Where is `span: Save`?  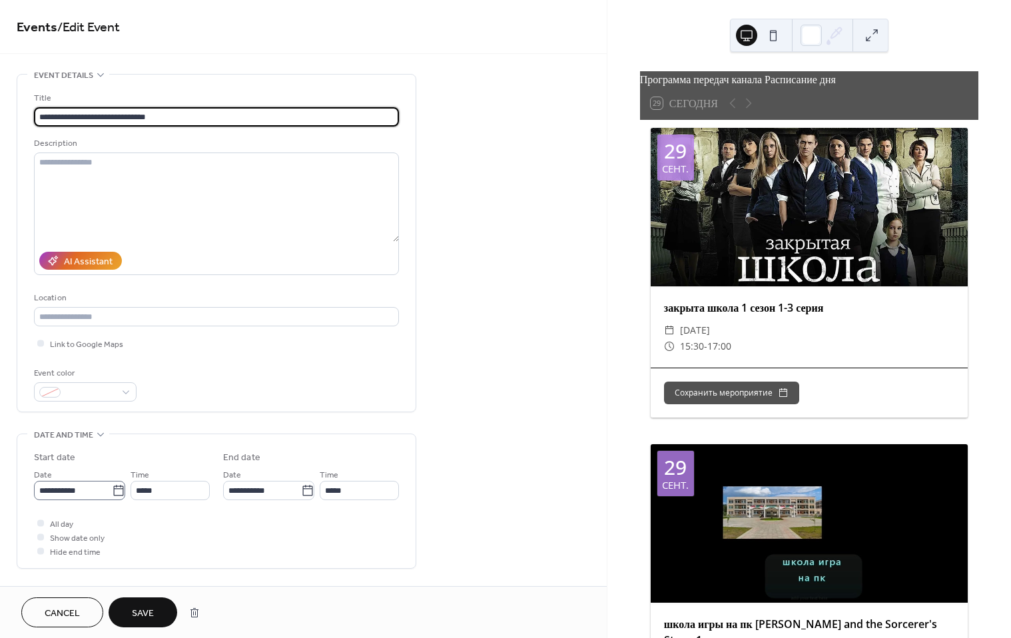
span: Save is located at coordinates (143, 614).